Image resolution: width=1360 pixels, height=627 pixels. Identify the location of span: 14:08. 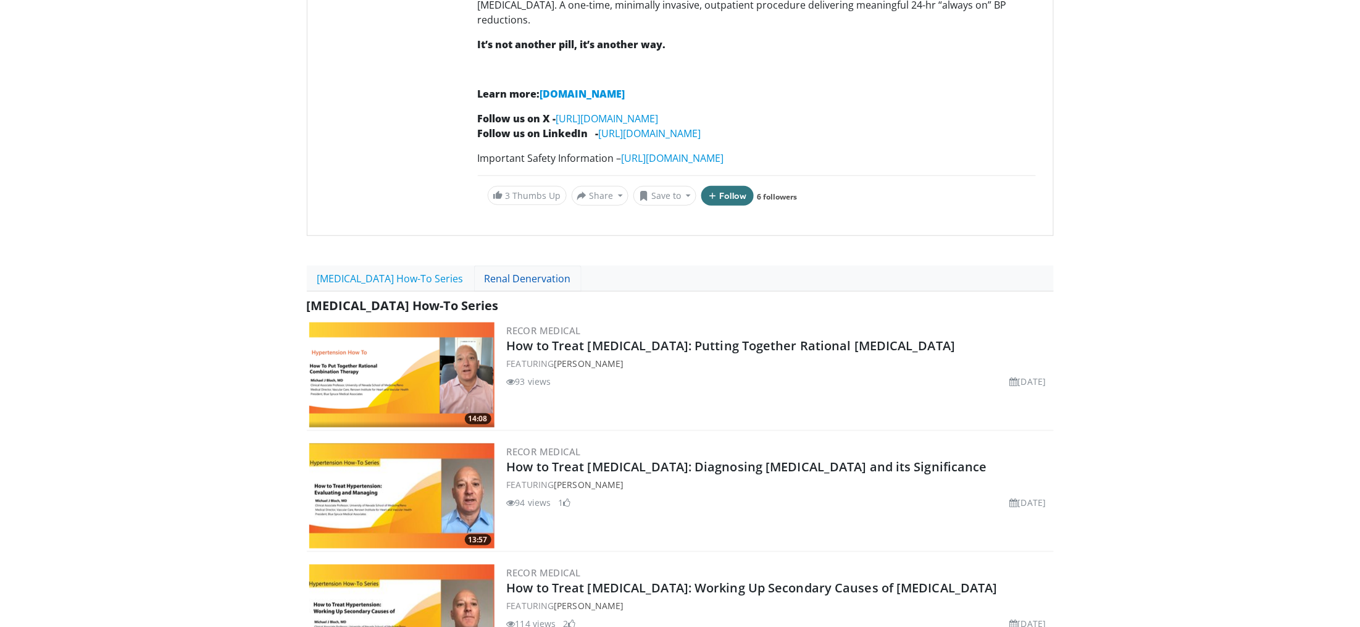
(478, 419).